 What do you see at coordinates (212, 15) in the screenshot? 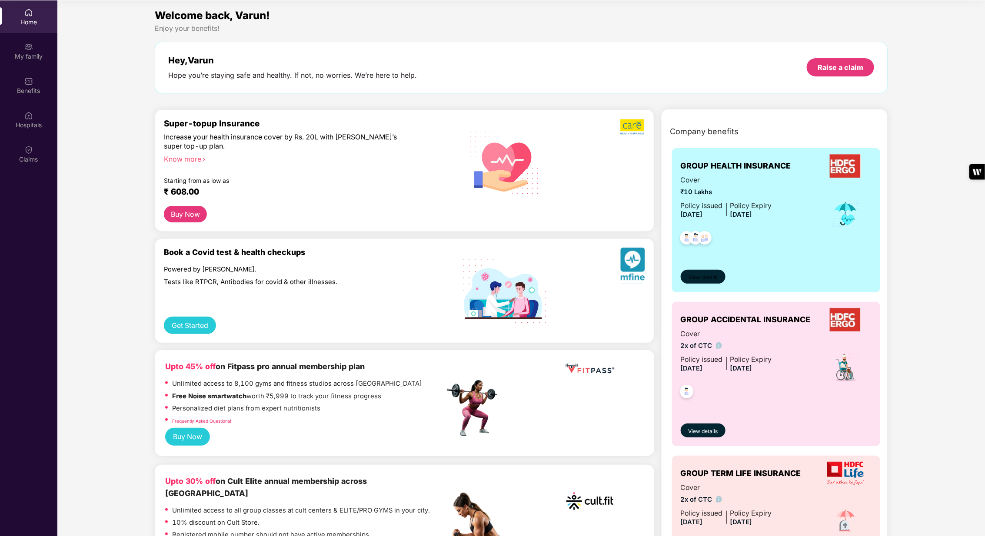
I see `span: Welcome back, Varun!` at bounding box center [212, 15].